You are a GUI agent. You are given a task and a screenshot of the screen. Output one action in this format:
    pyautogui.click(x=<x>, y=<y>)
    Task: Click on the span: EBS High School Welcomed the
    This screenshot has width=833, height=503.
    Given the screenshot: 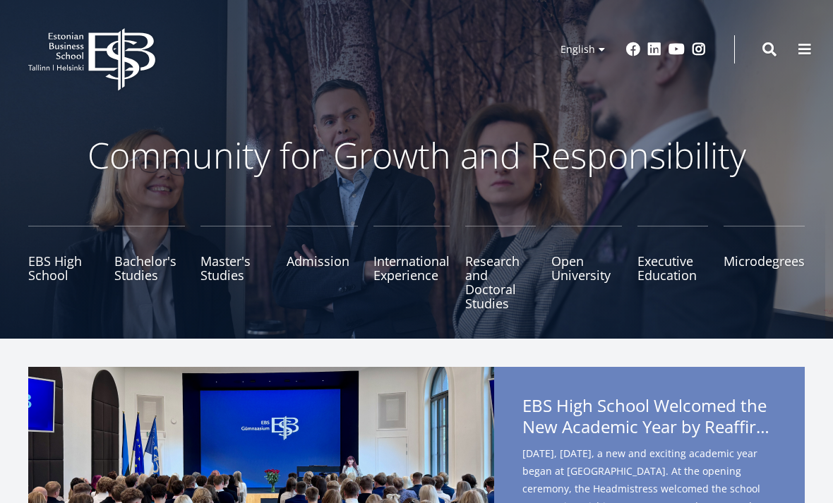 What is the action you would take?
    pyautogui.click(x=649, y=418)
    